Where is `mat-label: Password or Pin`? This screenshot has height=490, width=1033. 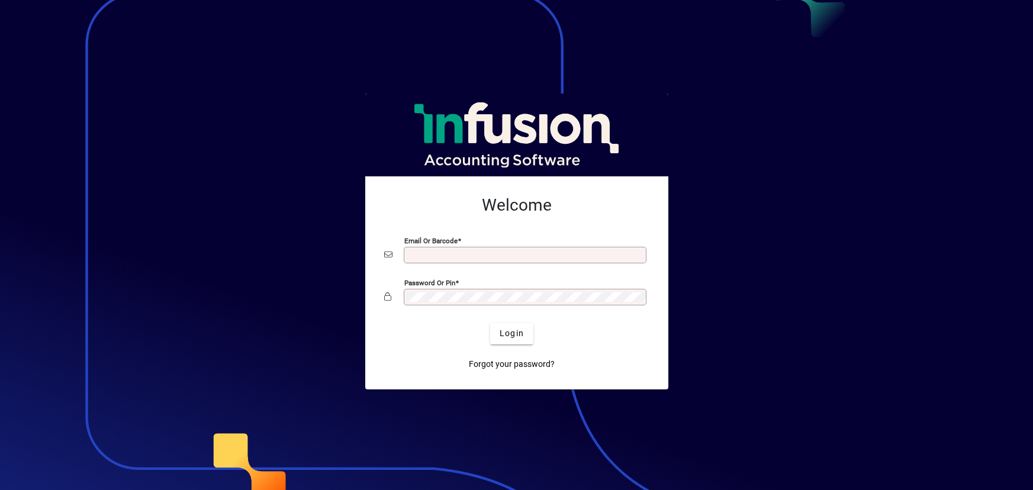 mat-label: Password or Pin is located at coordinates (430, 282).